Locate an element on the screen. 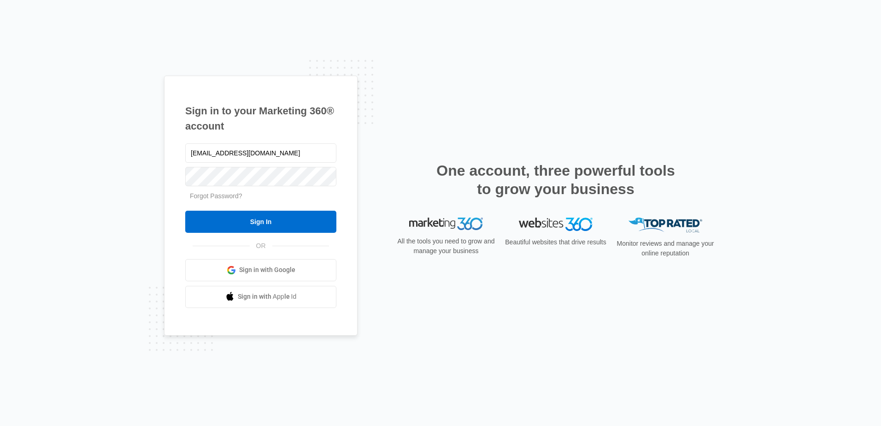 The height and width of the screenshot is (426, 881). a: Sign in with Apple Id is located at coordinates (261, 297).